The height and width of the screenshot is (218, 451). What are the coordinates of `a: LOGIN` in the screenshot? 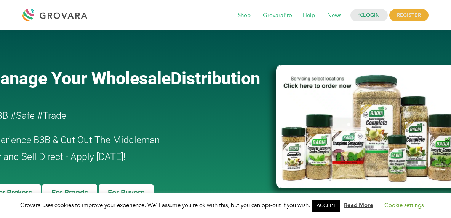 It's located at (369, 15).